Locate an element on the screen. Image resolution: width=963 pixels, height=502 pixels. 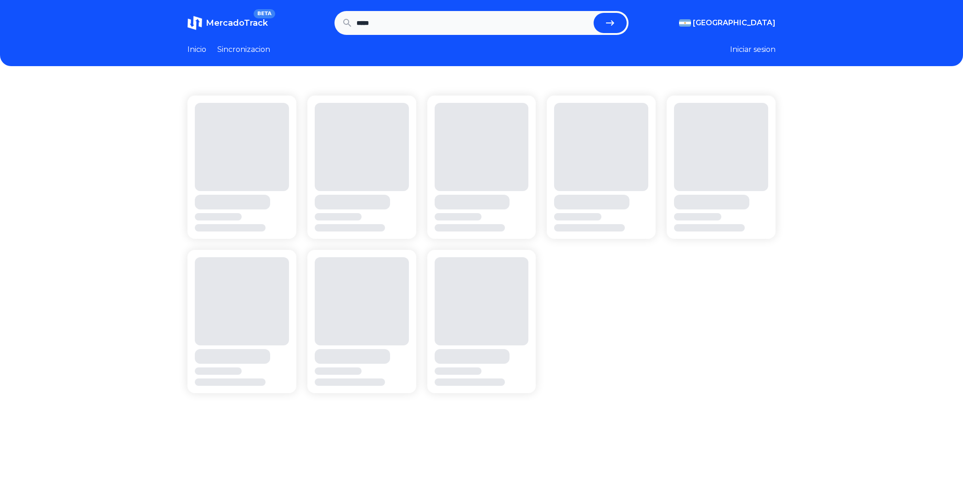
a: MercadoTrackBETA is located at coordinates (227, 23).